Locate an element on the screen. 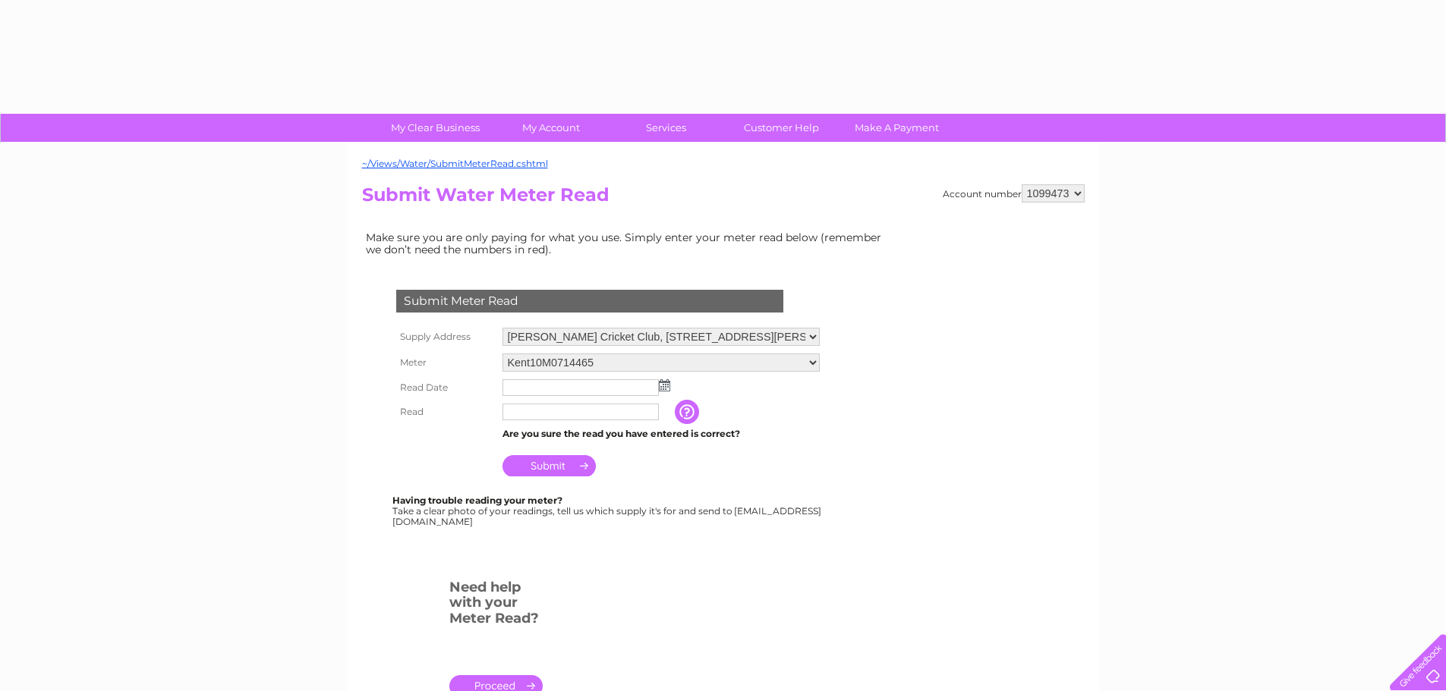  a: My Clear Business is located at coordinates (435, 127).